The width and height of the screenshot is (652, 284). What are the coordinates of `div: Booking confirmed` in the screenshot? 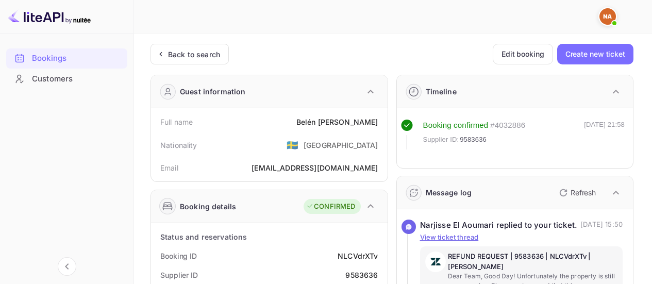 It's located at (456, 125).